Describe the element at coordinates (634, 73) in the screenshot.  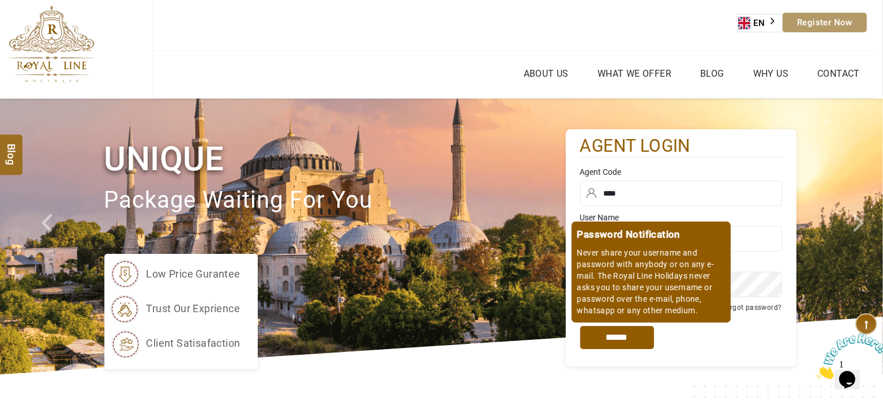
I see `a: What we Offer` at that location.